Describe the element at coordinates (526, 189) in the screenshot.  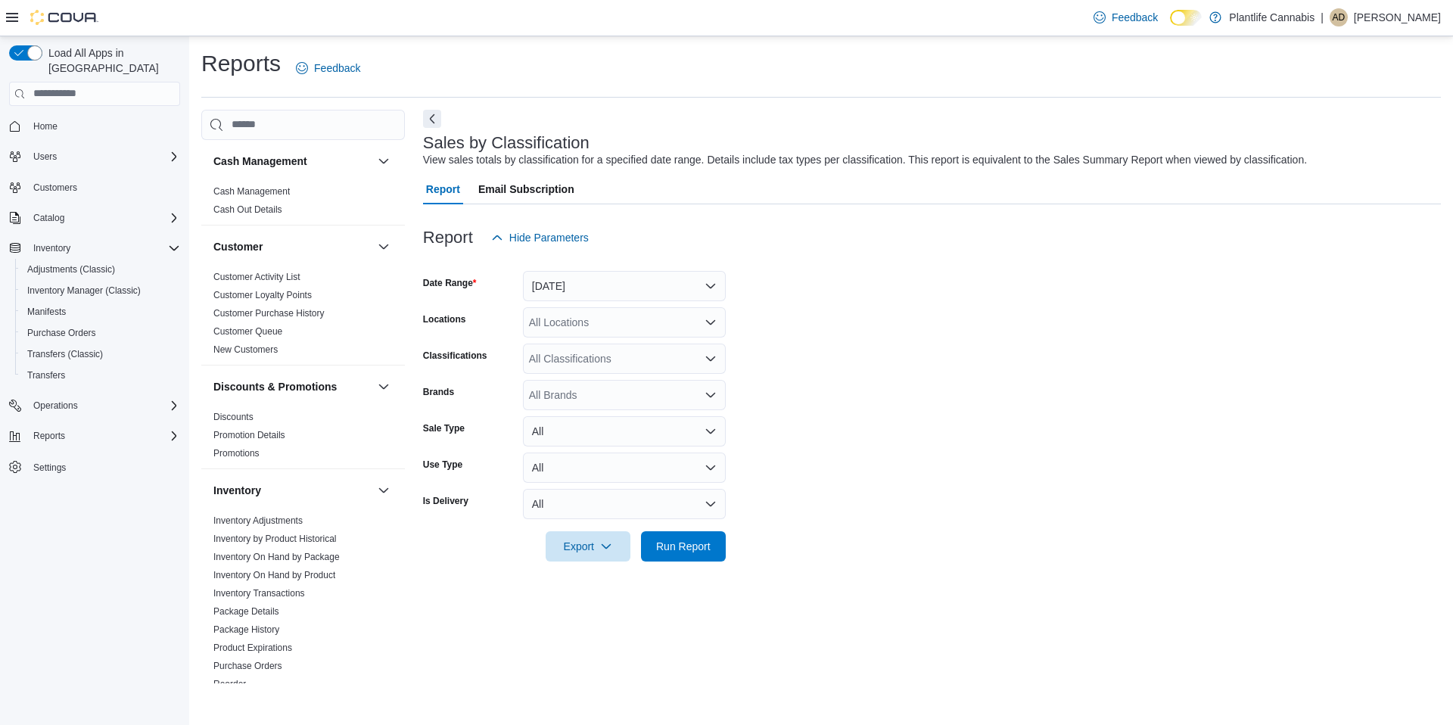
I see `span: Email Subscription` at that location.